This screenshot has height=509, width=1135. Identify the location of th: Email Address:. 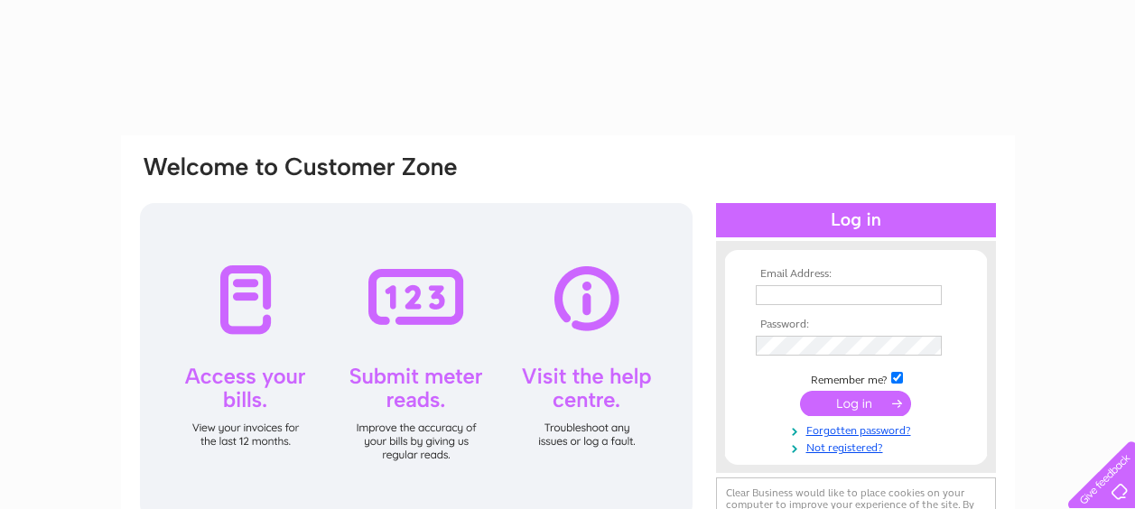
(856, 274).